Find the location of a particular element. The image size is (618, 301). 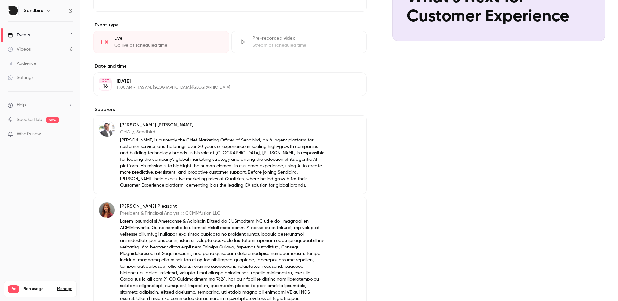

p: Event type is located at coordinates (230, 25).